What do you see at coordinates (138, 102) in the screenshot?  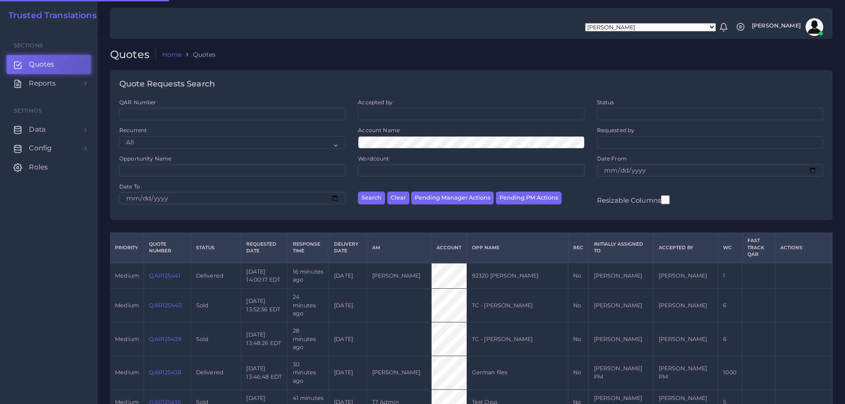 I see `label: QAR Number` at bounding box center [138, 102].